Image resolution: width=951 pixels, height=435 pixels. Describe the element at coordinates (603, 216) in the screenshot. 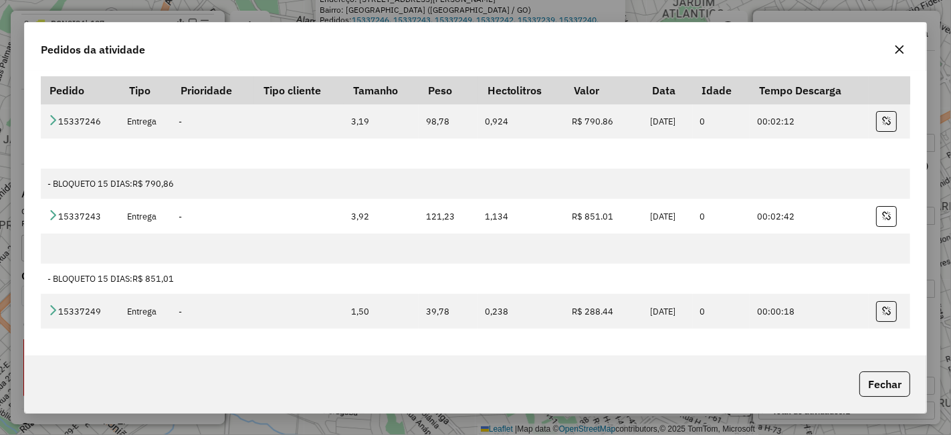

I see `td: R$ 851.01` at that location.